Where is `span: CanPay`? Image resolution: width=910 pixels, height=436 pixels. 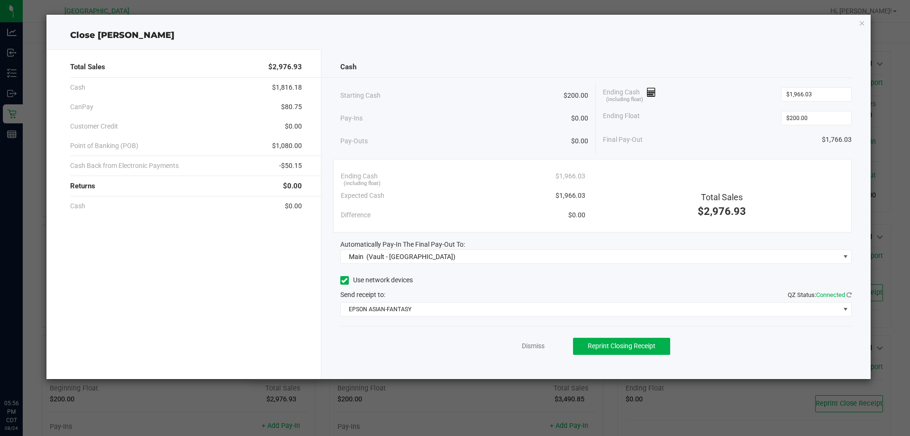
span: CanPay is located at coordinates (82, 107).